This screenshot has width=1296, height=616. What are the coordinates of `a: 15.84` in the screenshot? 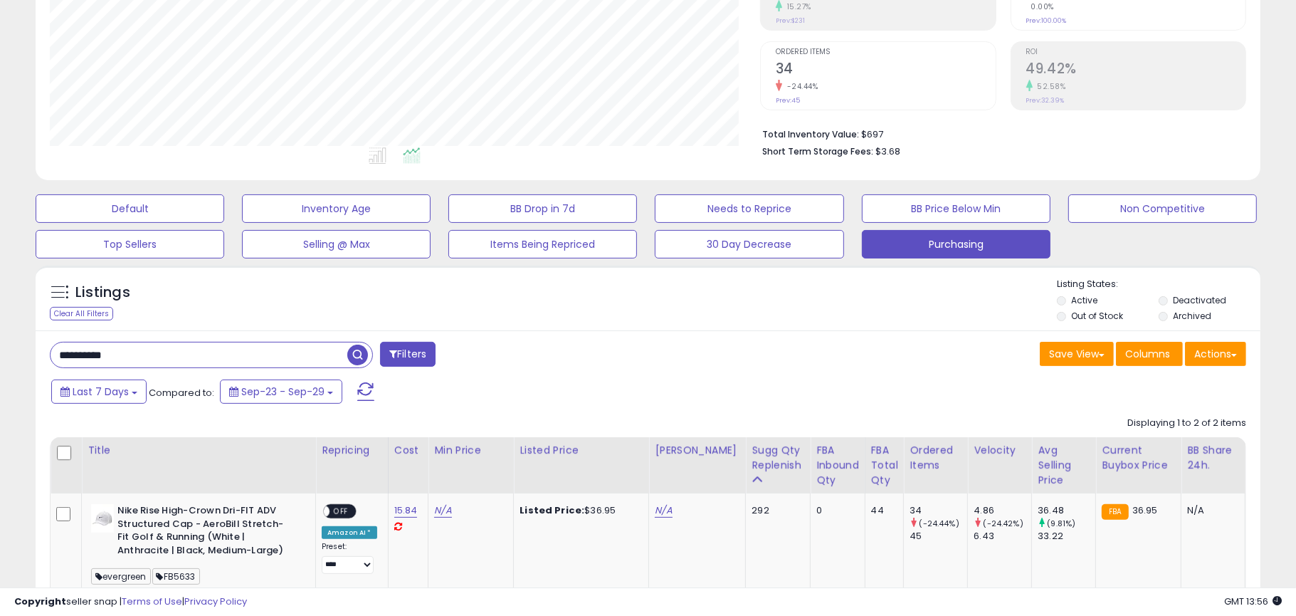 It's located at (406, 510).